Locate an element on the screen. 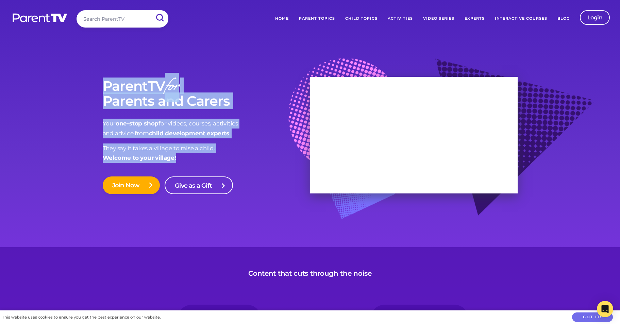  strong: child development experts is located at coordinates (189, 133).